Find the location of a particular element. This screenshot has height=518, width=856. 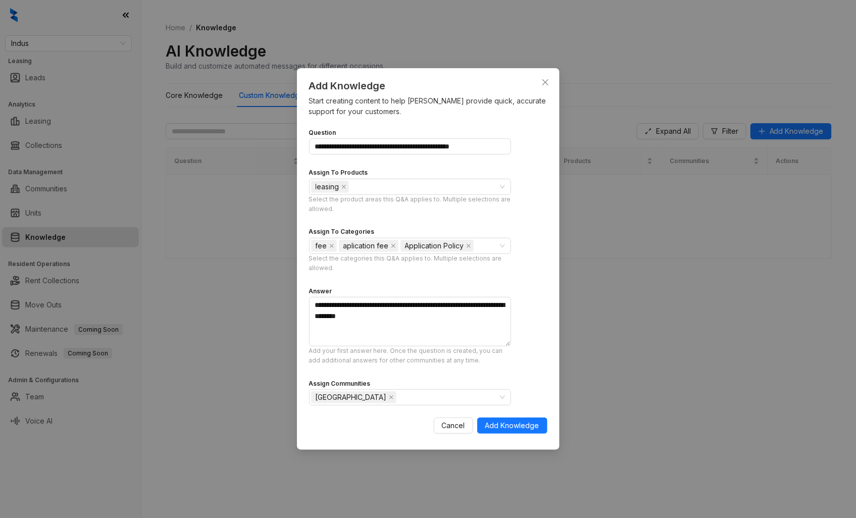

div: Question is located at coordinates (323, 133).